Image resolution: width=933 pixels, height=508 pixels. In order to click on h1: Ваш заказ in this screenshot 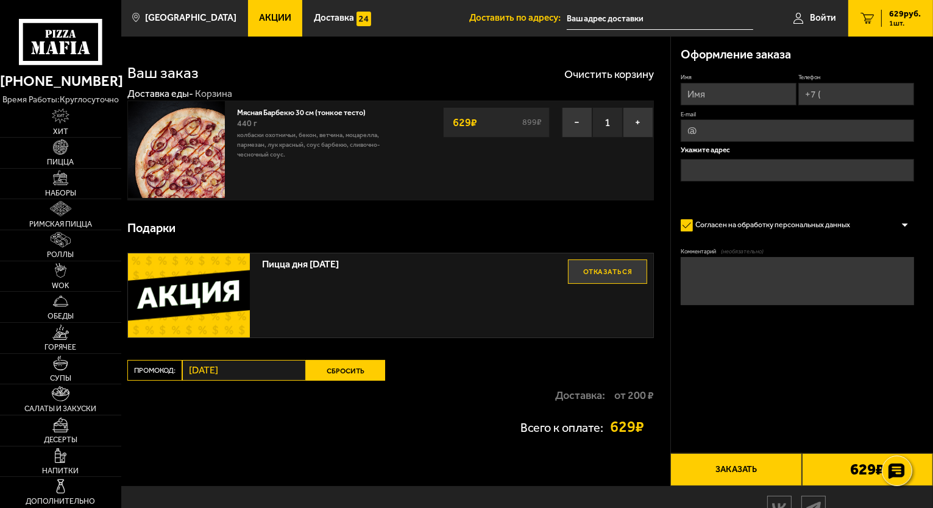, I will do `click(163, 73)`.